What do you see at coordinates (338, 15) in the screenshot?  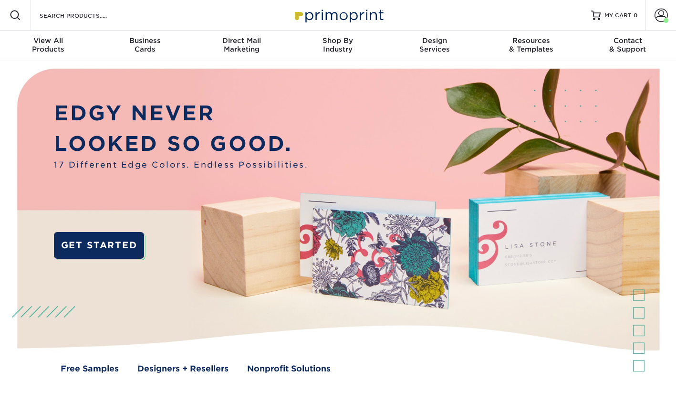 I see `img: Primoprint` at bounding box center [338, 15].